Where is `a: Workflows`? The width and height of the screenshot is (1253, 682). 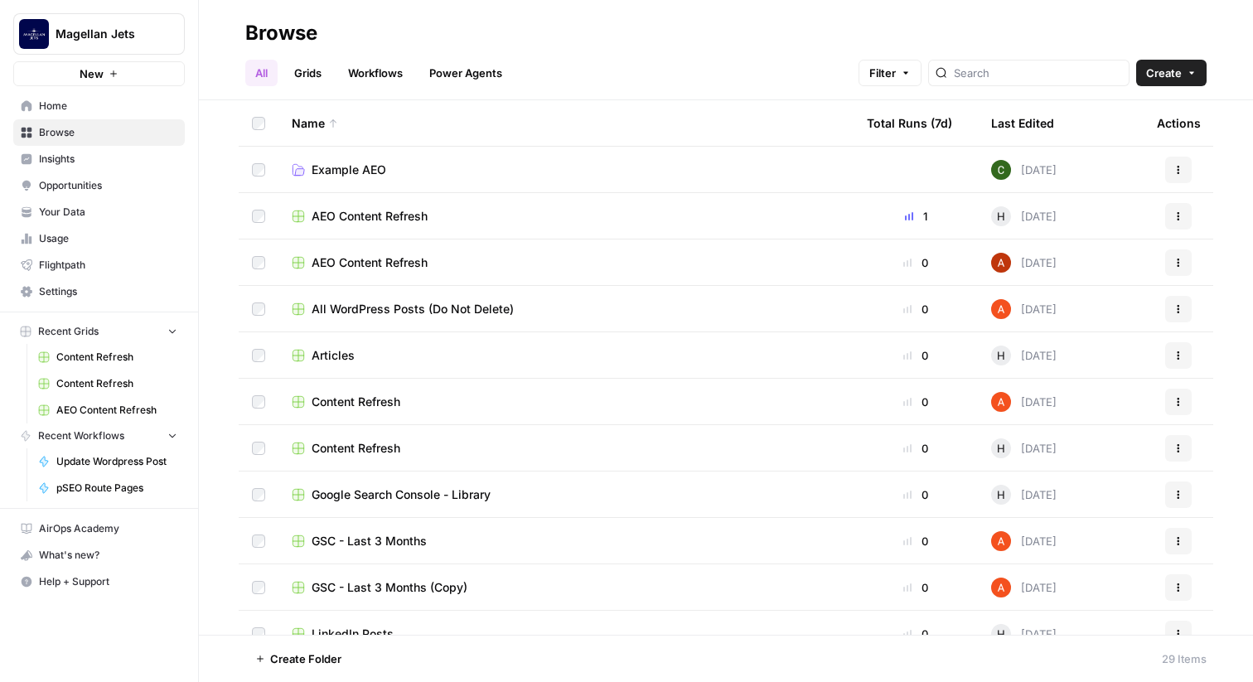
a: Workflows is located at coordinates (375, 73).